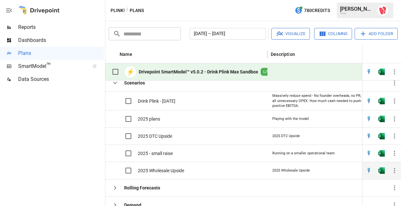 The image size is (401, 206). I want to click on span: Plans, so click(61, 53).